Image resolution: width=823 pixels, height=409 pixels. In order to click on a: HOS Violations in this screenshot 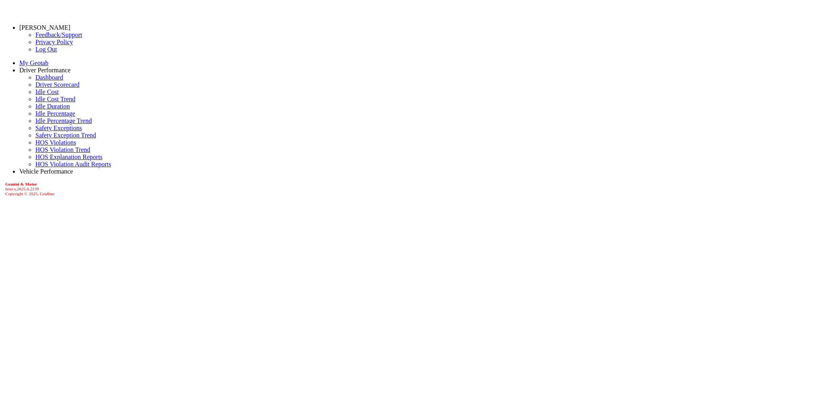, I will do `click(55, 142)`.